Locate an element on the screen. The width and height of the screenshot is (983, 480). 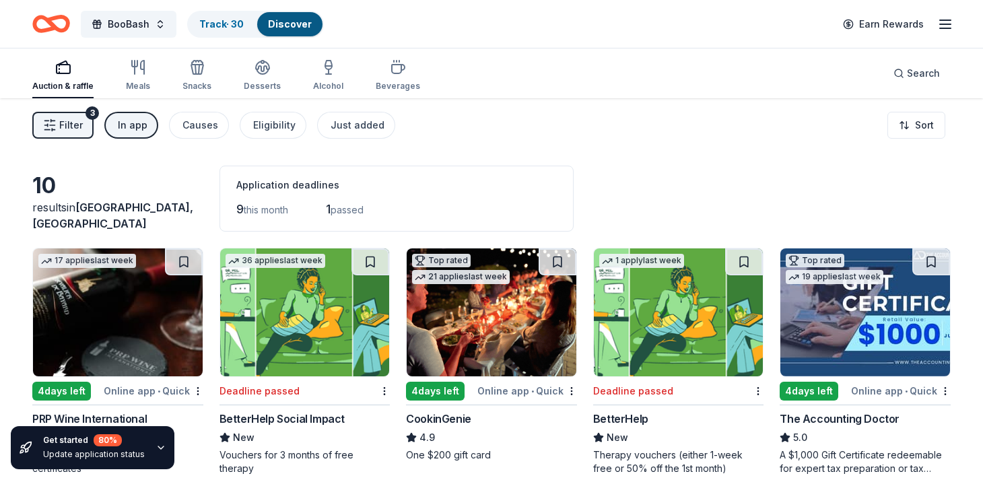
span: this month is located at coordinates (266, 209).